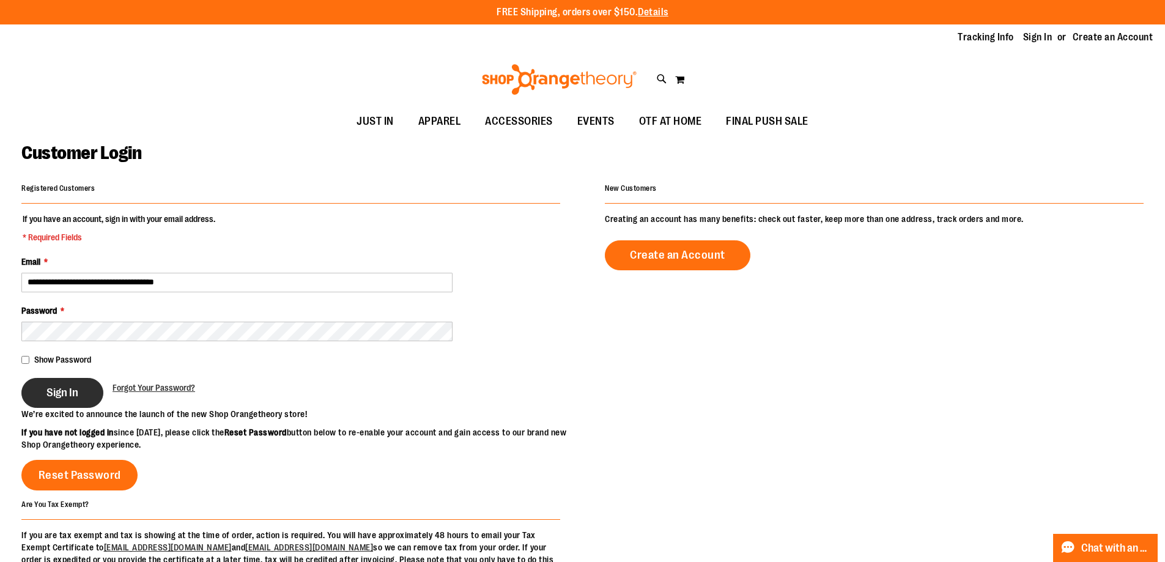 The width and height of the screenshot is (1165, 562). What do you see at coordinates (1115, 548) in the screenshot?
I see `span: Chat with an Expert` at bounding box center [1115, 548].